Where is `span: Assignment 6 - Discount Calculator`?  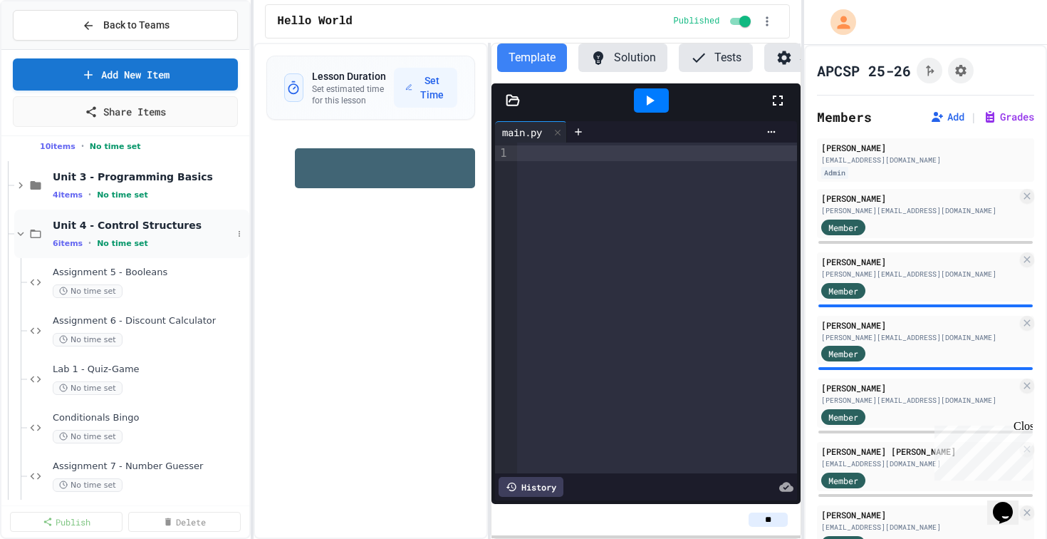
span: Assignment 6 - Discount Calculator is located at coordinates (150, 321).